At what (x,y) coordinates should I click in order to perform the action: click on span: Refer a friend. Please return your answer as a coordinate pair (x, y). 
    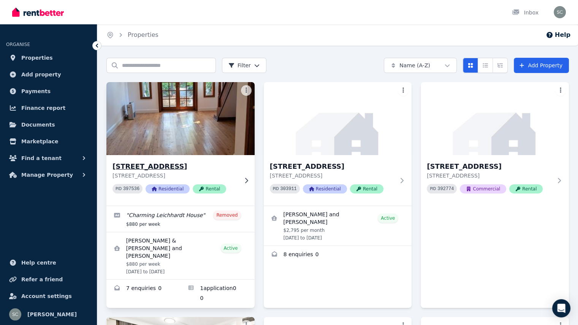
    Looking at the image, I should click on (42, 279).